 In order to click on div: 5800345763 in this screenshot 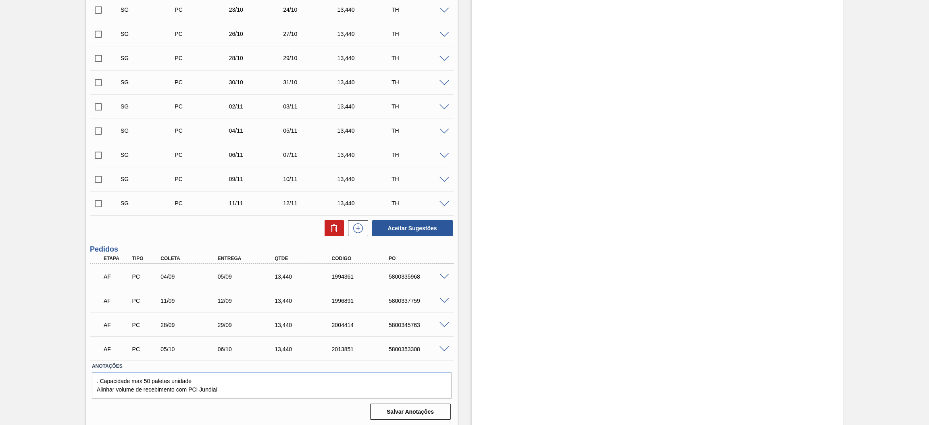, I will do `click(419, 325)`.